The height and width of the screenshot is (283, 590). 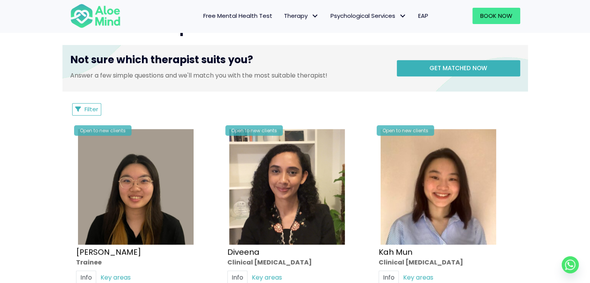 I want to click on span: Meet Our Therapists, so click(x=143, y=27).